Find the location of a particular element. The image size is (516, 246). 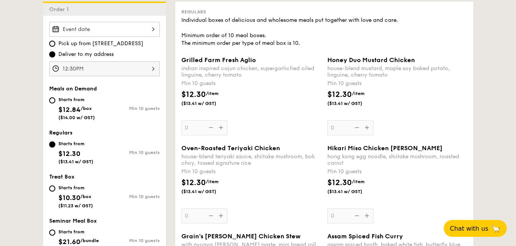

input: Event time is located at coordinates (104, 69).